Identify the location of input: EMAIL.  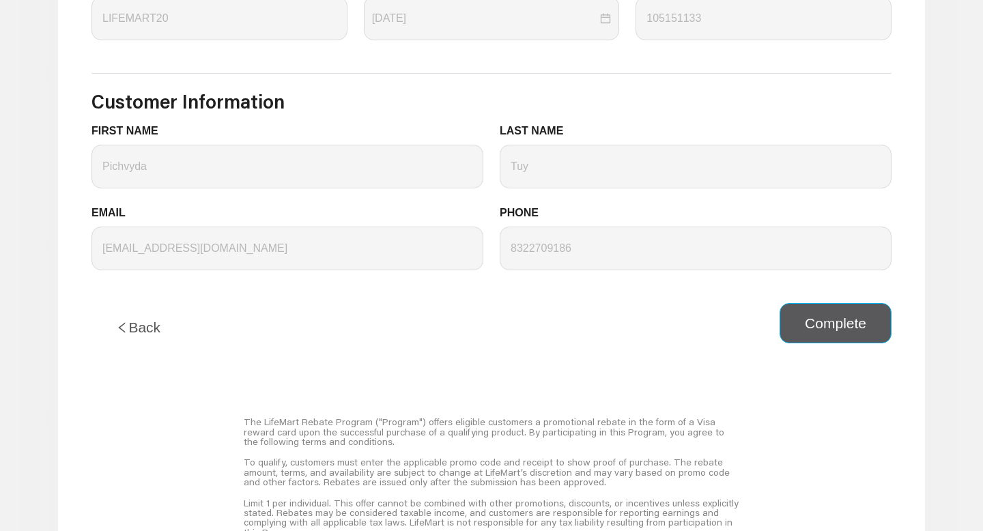
(287, 248).